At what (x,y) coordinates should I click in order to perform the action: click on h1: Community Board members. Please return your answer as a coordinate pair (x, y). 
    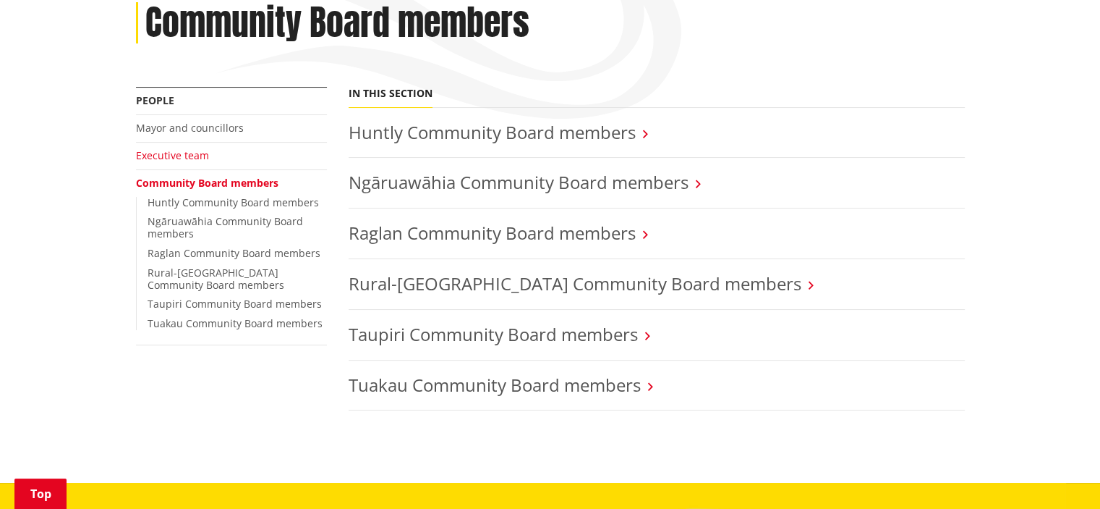
    Looking at the image, I should click on (337, 23).